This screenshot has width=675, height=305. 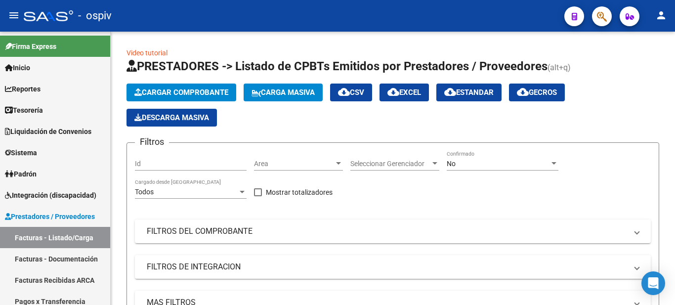 I want to click on span: Prestadores / Proveedores, so click(x=50, y=217).